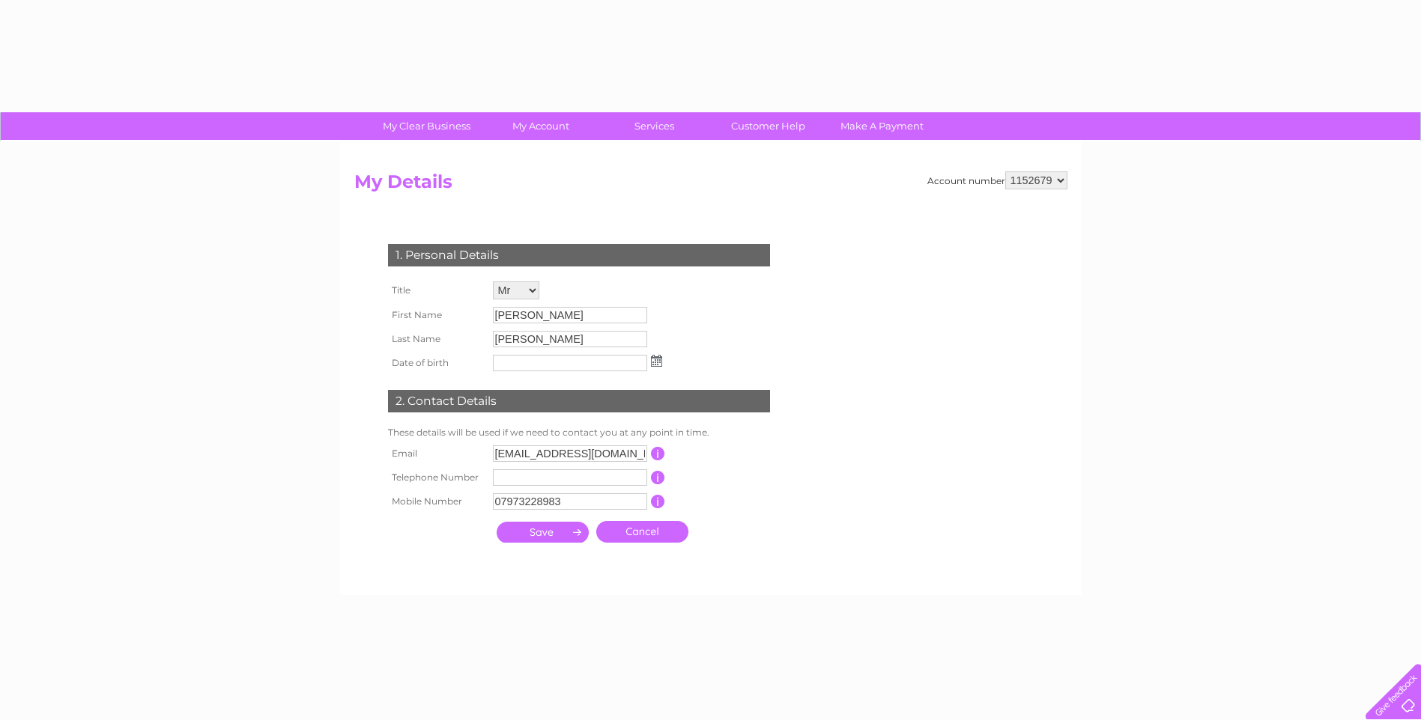 The width and height of the screenshot is (1421, 720). What do you see at coordinates (437, 502) in the screenshot?
I see `th: Mobile Number` at bounding box center [437, 502].